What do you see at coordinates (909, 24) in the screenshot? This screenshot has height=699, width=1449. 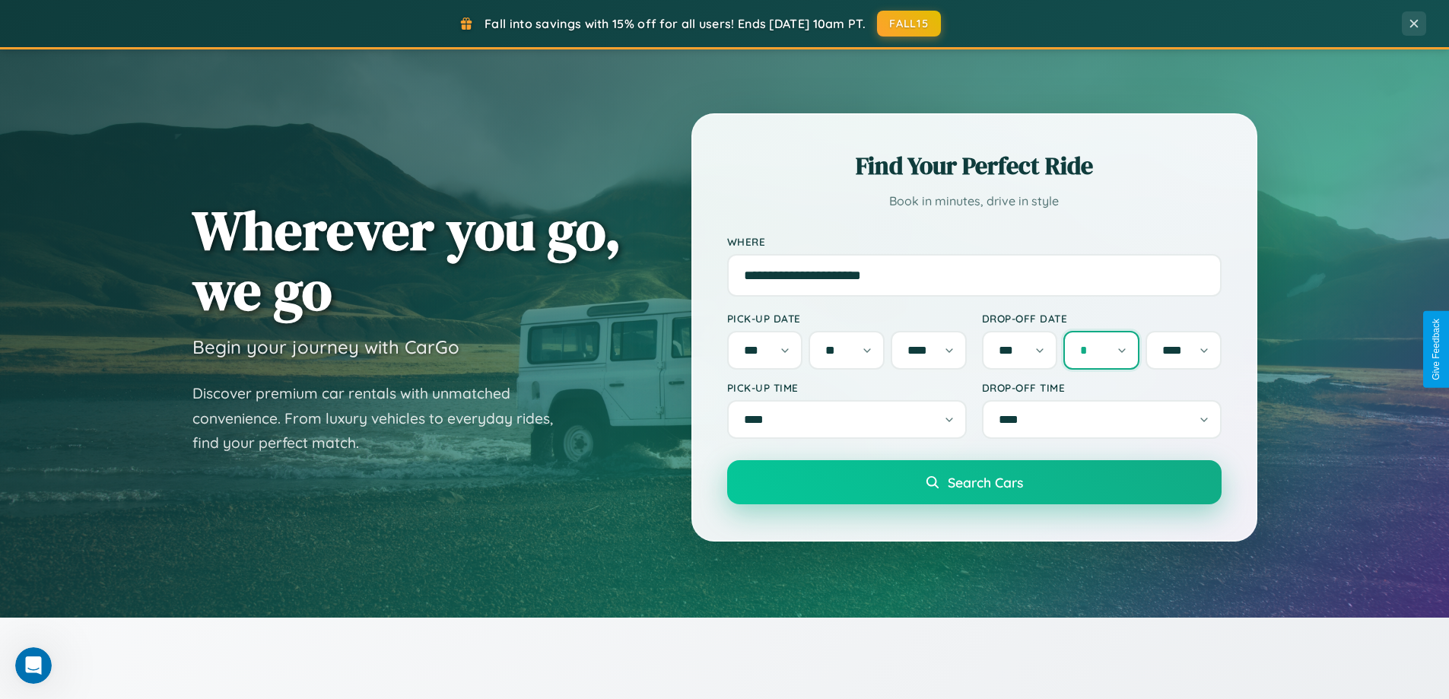 I see `button: FALL15` at bounding box center [909, 24].